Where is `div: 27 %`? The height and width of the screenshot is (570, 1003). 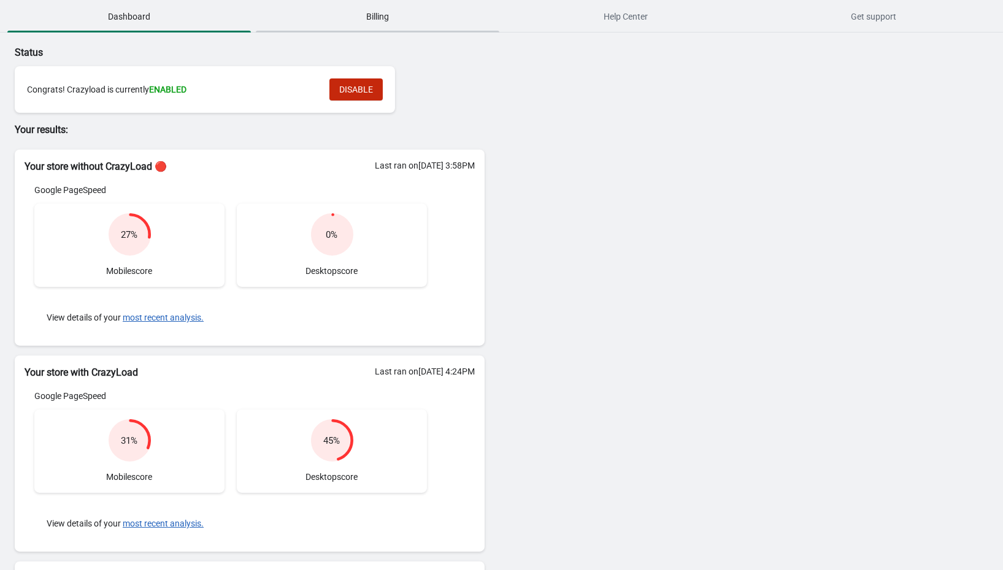
div: 27 % is located at coordinates (129, 235).